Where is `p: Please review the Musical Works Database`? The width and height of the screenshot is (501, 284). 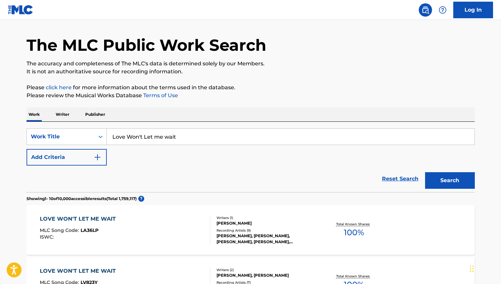
p: Please review the Musical Works Database is located at coordinates (251, 96).